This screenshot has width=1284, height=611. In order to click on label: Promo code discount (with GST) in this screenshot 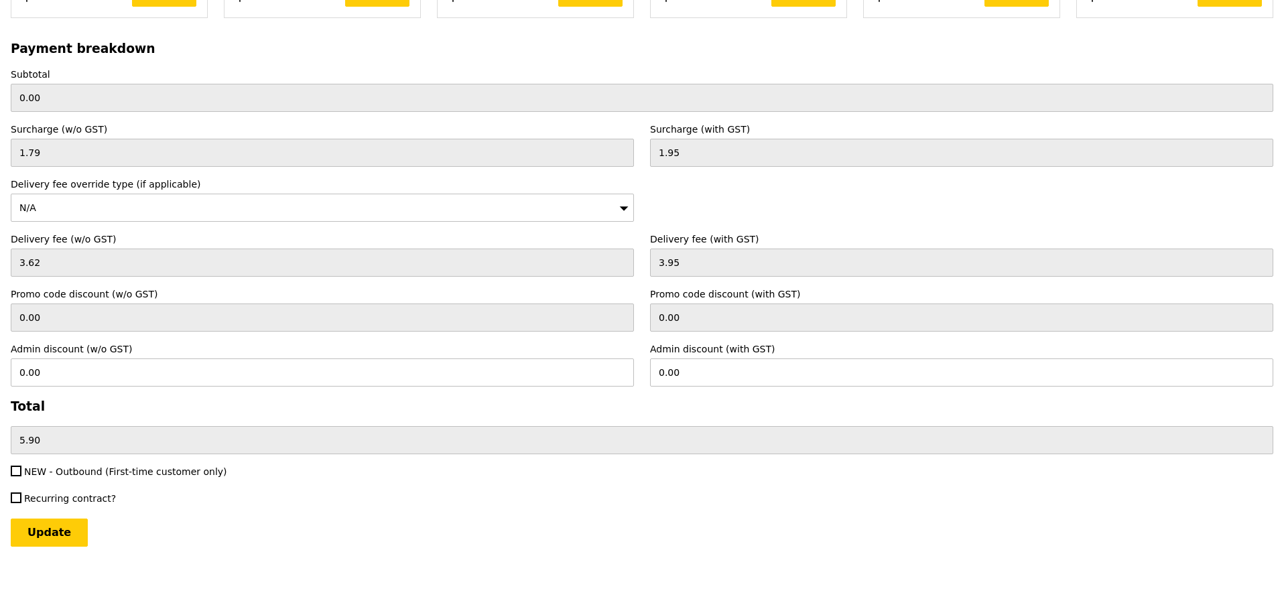, I will do `click(962, 294)`.